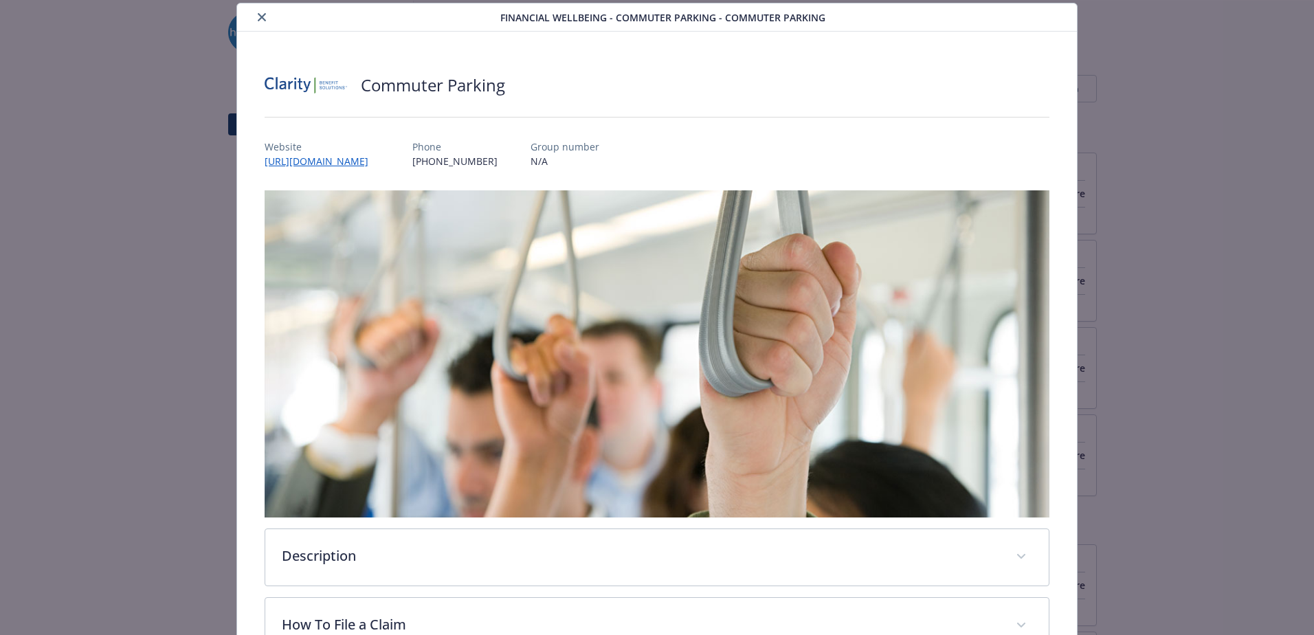  Describe the element at coordinates (322, 146) in the screenshot. I see `p: Website` at that location.